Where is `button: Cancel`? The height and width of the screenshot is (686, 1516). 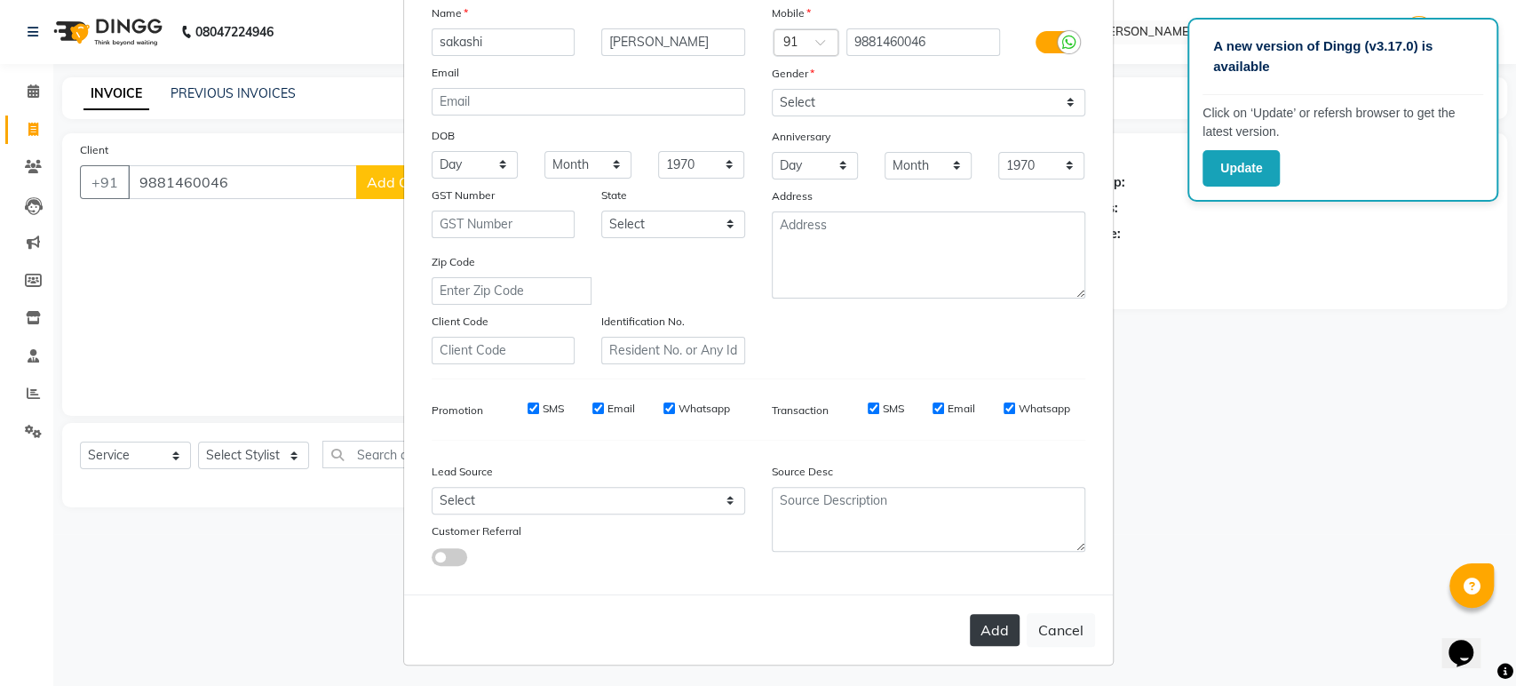
button: Cancel is located at coordinates (1061, 630).